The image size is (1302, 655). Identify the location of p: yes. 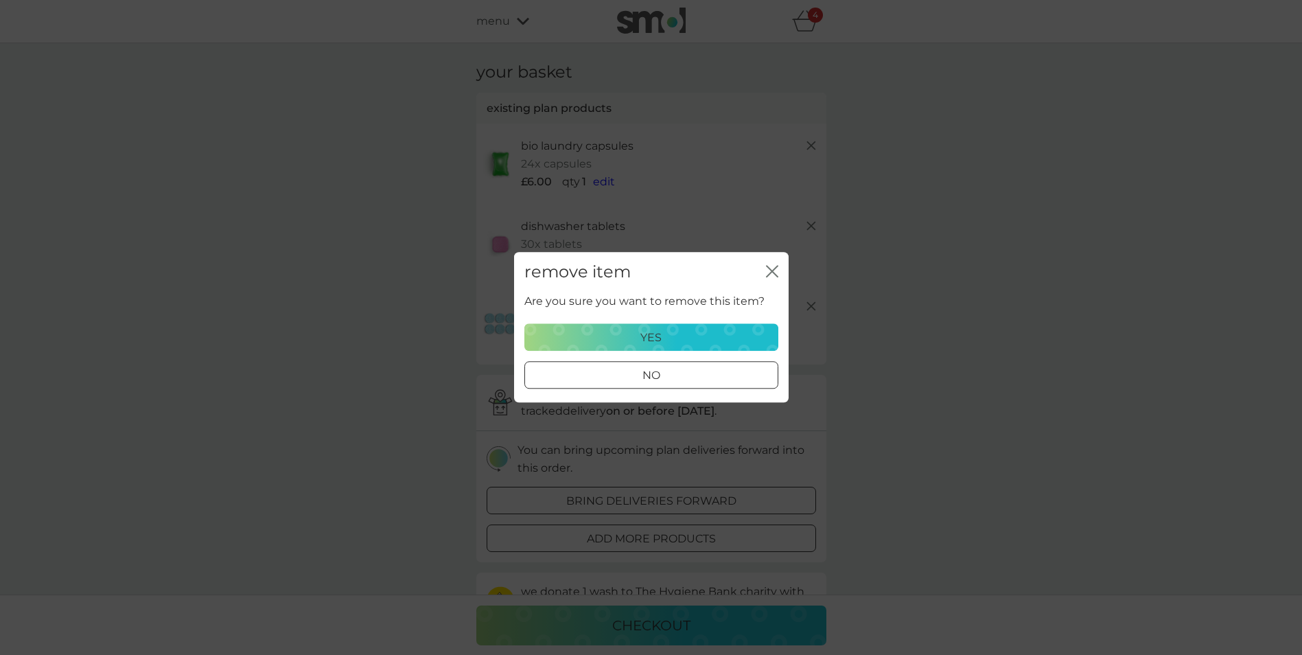
(651, 338).